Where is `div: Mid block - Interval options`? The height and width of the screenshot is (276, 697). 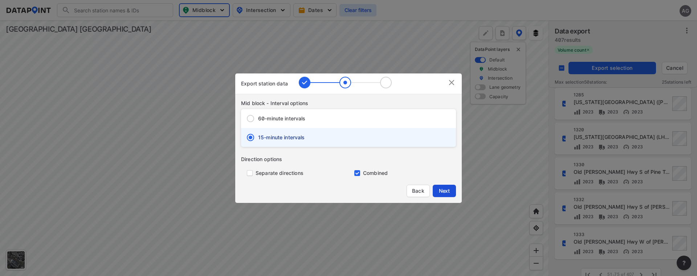 div: Mid block - Interval options is located at coordinates (351, 103).